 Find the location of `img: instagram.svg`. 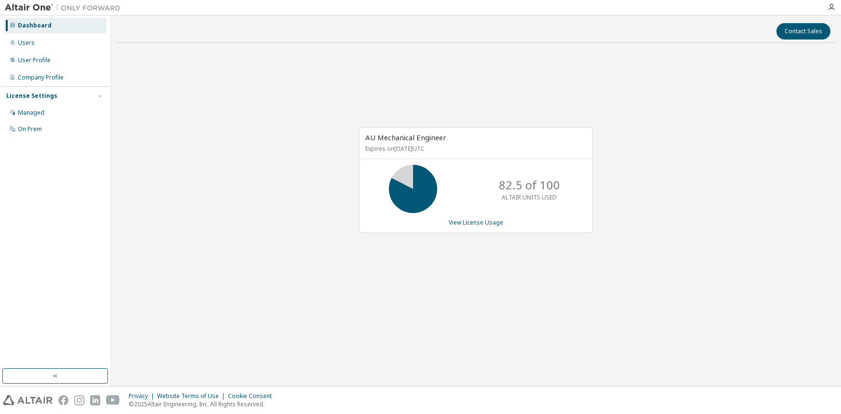

img: instagram.svg is located at coordinates (79, 400).